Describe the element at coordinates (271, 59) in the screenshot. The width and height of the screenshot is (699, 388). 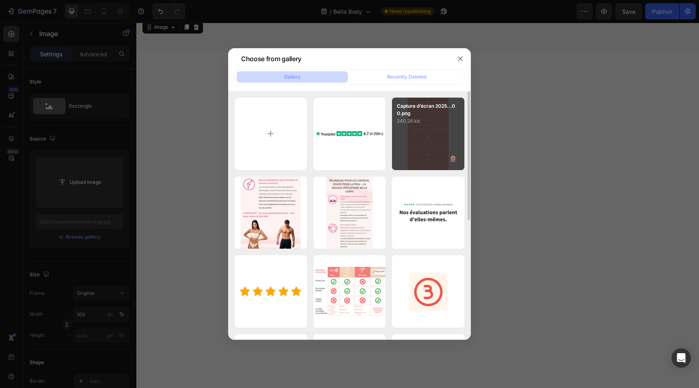
I see `div: Choose from gallery` at that location.